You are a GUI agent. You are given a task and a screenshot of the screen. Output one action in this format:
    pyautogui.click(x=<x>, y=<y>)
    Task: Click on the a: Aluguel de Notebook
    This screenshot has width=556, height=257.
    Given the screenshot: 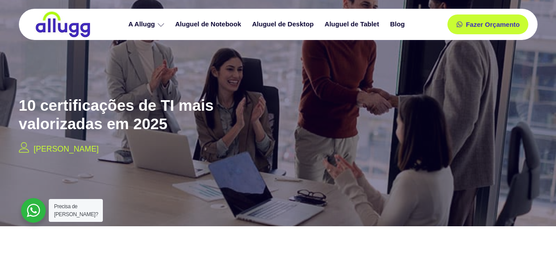 What is the action you would take?
    pyautogui.click(x=209, y=24)
    